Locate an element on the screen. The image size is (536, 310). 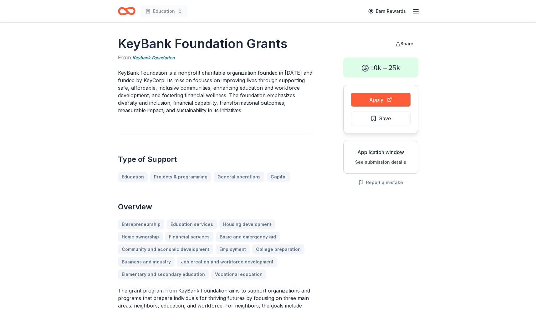
a: Education is located at coordinates (133, 177).